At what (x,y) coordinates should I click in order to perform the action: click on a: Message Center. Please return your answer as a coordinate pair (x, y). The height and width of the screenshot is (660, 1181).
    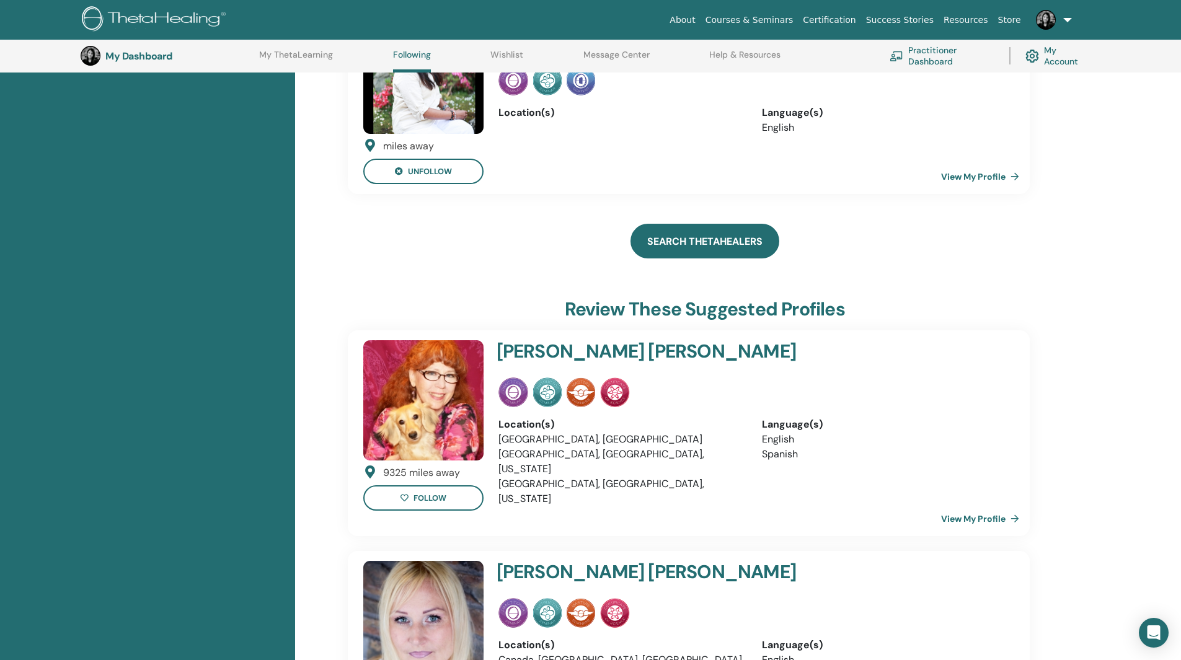
    Looking at the image, I should click on (616, 60).